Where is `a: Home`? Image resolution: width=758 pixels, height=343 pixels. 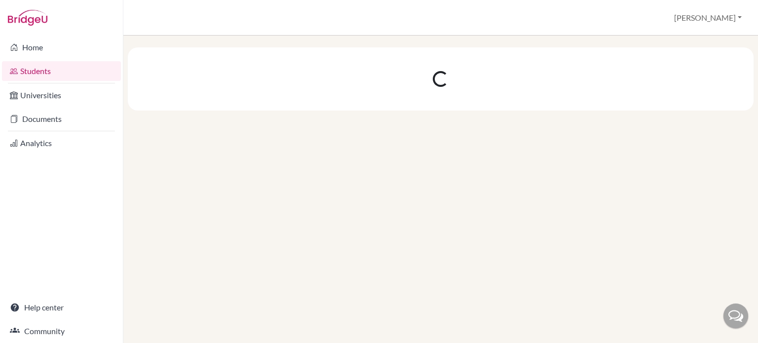 a: Home is located at coordinates (61, 47).